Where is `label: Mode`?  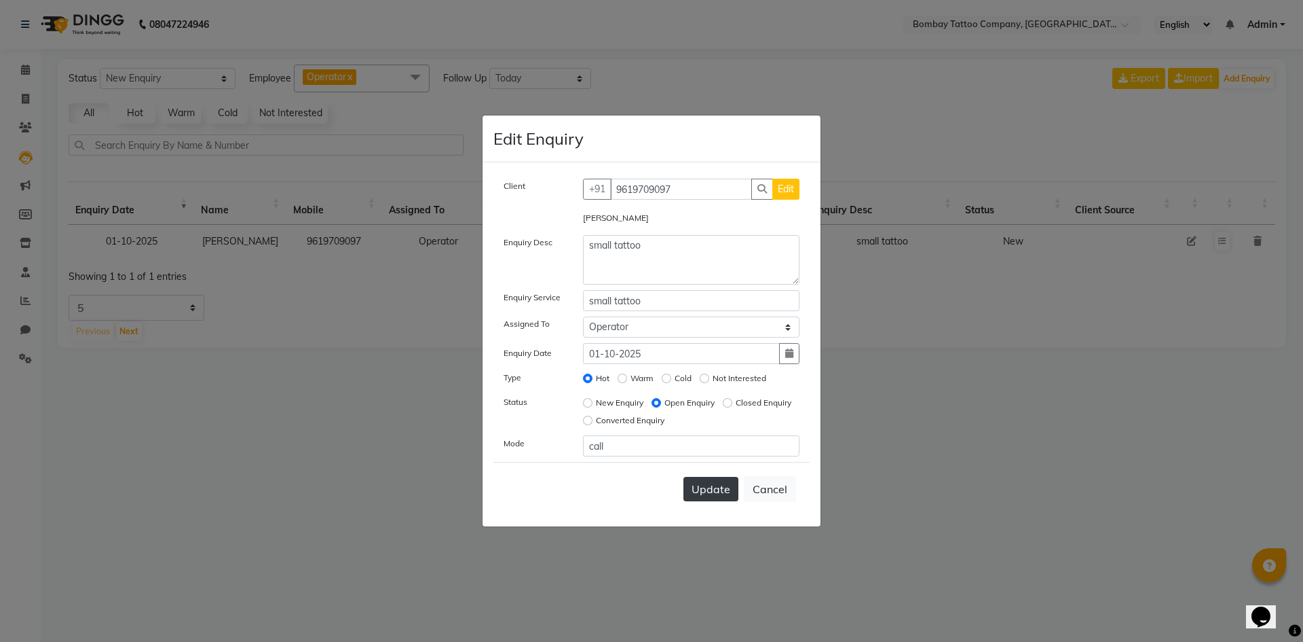
label: Mode is located at coordinates (514, 443).